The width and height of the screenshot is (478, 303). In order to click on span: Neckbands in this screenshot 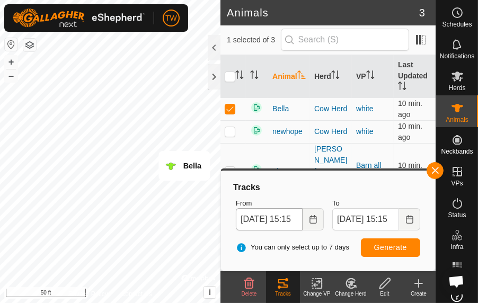, I will do `click(457, 152)`.